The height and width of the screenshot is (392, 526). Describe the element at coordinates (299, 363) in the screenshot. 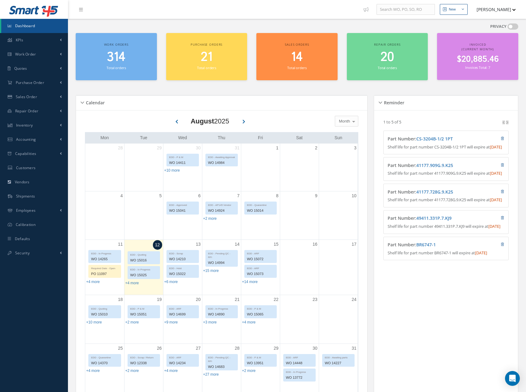

I see `div: WO 14448` at that location.